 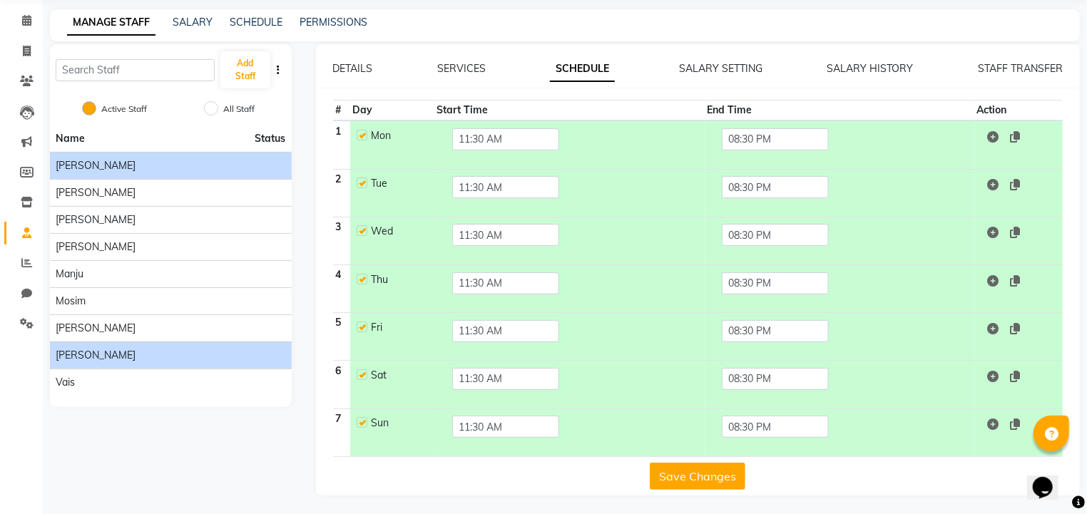 What do you see at coordinates (1018, 111) in the screenshot?
I see `th: Action` at bounding box center [1018, 111].